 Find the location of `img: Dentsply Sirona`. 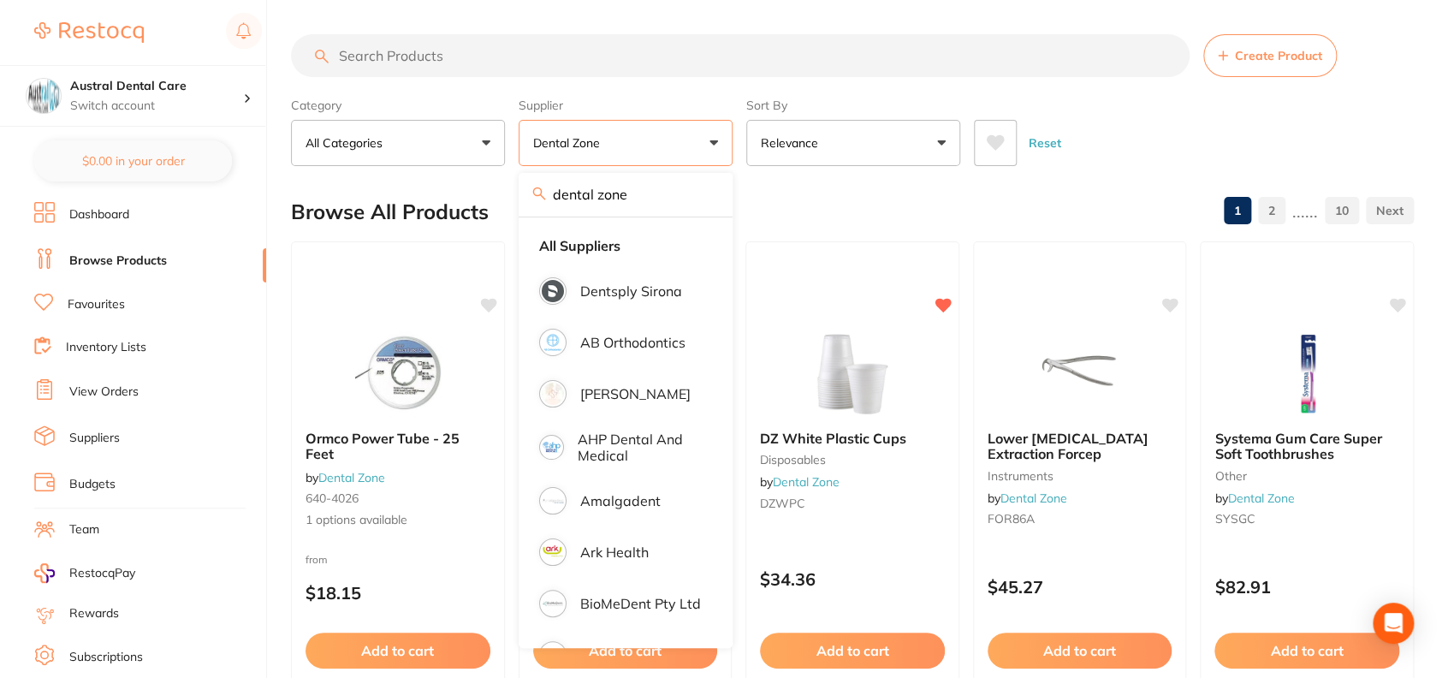

img: Dentsply Sirona is located at coordinates (553, 291).